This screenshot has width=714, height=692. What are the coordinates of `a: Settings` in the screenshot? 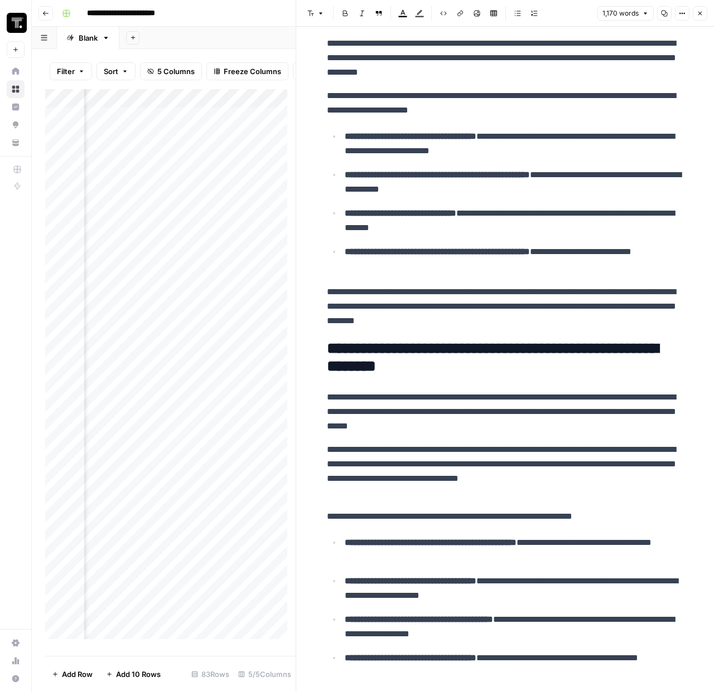 It's located at (16, 643).